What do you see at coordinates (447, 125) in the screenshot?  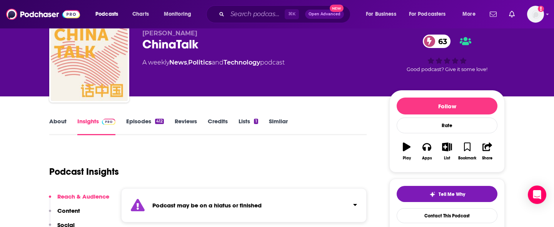 I see `div: Rate` at bounding box center [447, 125].